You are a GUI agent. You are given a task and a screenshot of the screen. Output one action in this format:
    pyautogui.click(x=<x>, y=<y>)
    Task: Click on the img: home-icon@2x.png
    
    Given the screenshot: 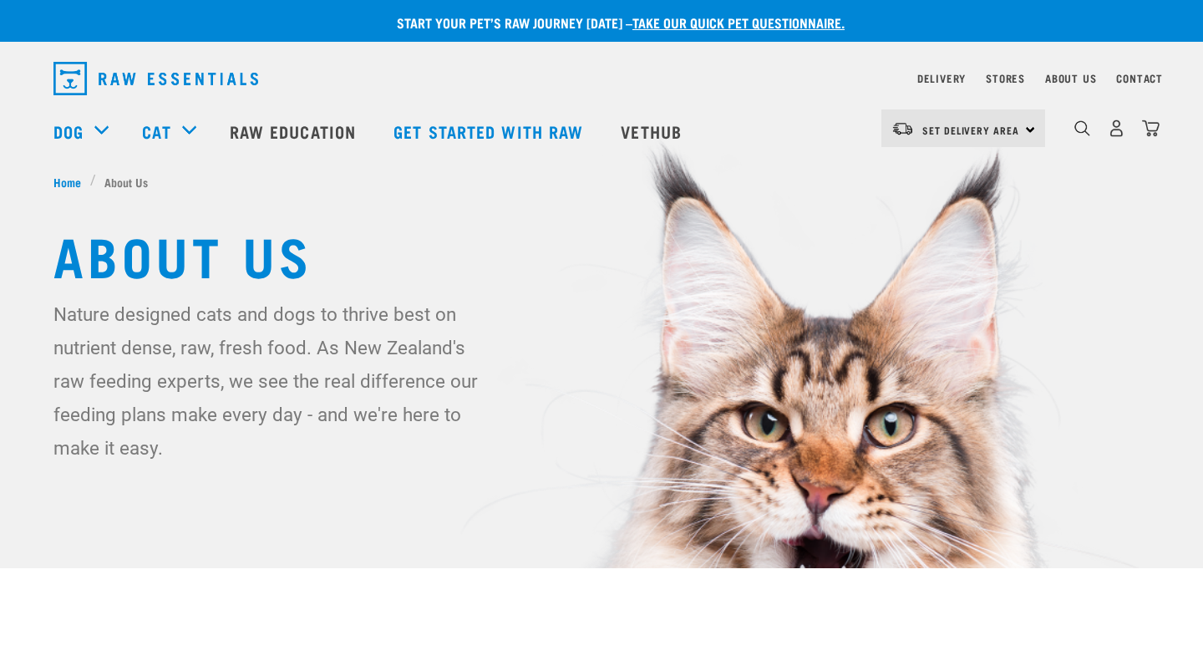 What is the action you would take?
    pyautogui.click(x=1151, y=128)
    